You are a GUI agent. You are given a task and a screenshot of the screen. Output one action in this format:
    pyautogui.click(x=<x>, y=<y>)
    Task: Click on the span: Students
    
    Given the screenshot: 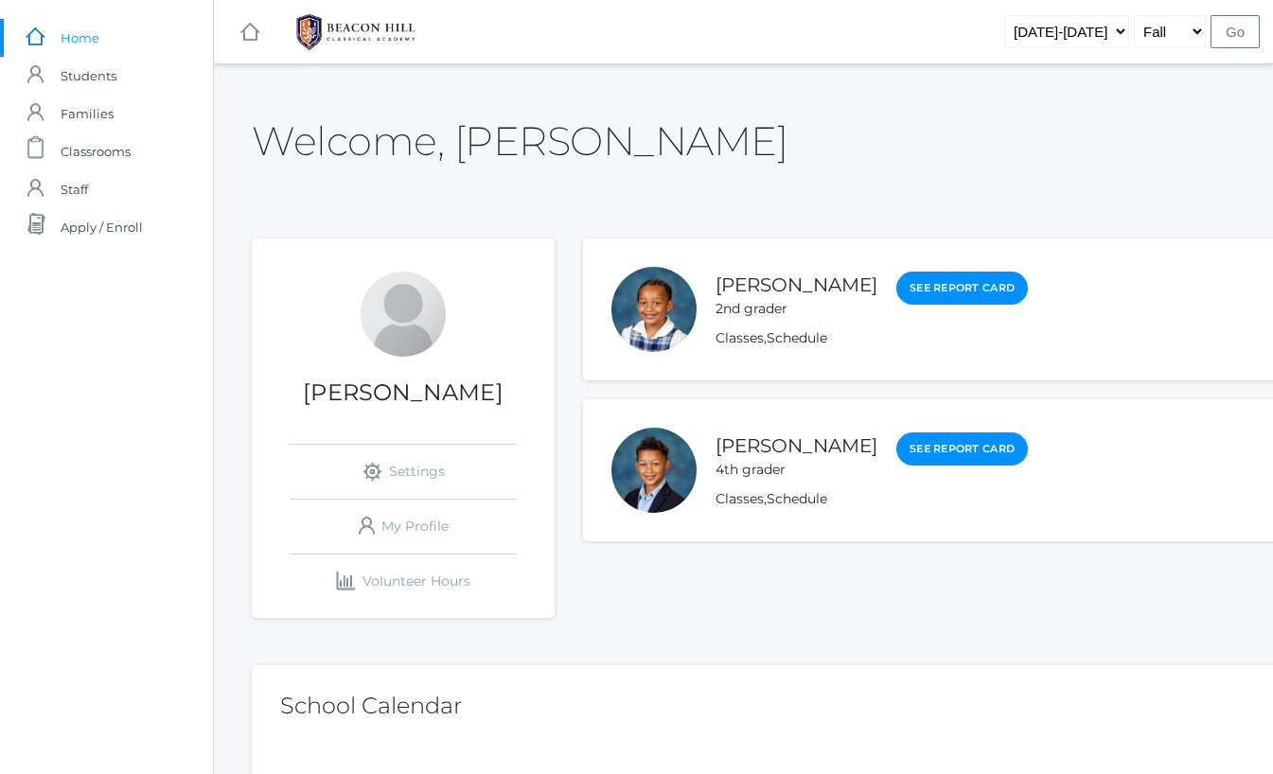 What is the action you would take?
    pyautogui.click(x=88, y=76)
    